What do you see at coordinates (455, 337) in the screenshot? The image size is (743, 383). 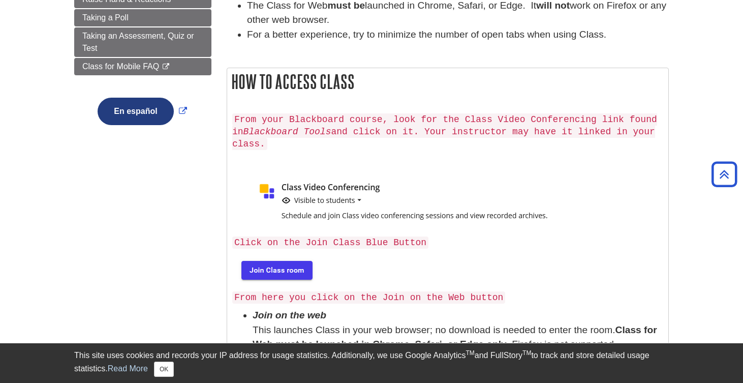 I see `b: Class for Web must be launched in Chrome, Safari, or Edge only` at bounding box center [455, 337].